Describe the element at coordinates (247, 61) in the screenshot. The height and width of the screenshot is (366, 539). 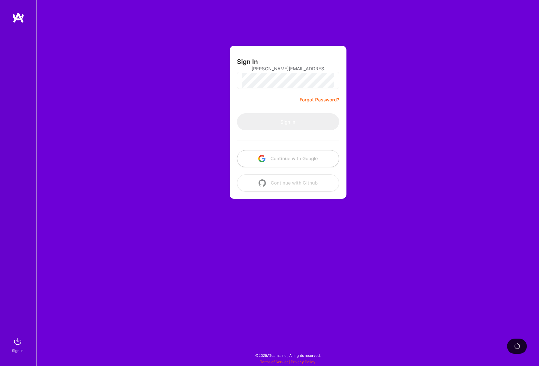
I see `h3: Sign In` at that location.